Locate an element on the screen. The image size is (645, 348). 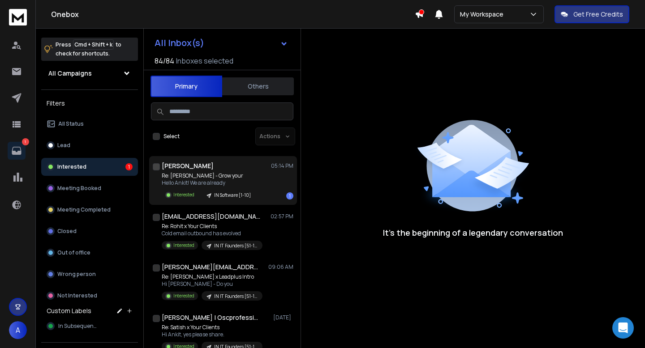
p: Press to check for shortcuts. is located at coordinates (88, 49).